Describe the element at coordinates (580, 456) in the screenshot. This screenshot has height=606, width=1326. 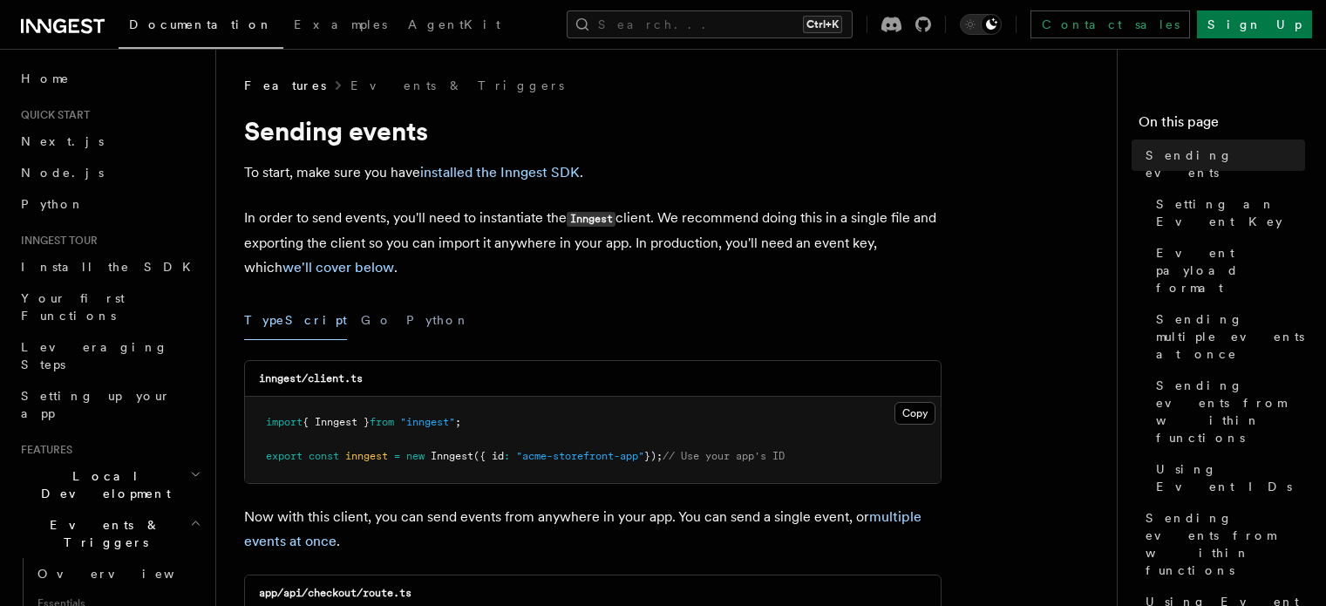
I see `span: "acme-storefront-app"` at that location.